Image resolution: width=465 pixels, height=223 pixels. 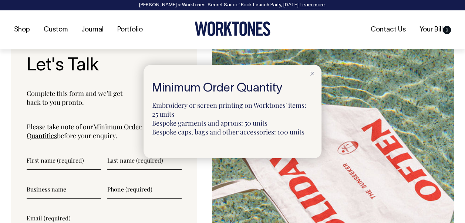 What do you see at coordinates (232, 88) in the screenshot?
I see `h5: Minimum Order Quantity` at bounding box center [232, 88].